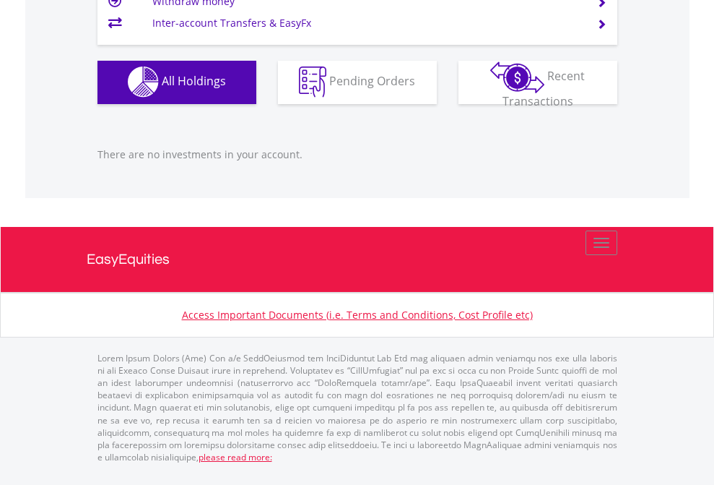 Image resolution: width=714 pixels, height=485 pixels. What do you see at coordinates (143, 82) in the screenshot?
I see `img: holdings-wht.png` at bounding box center [143, 82].